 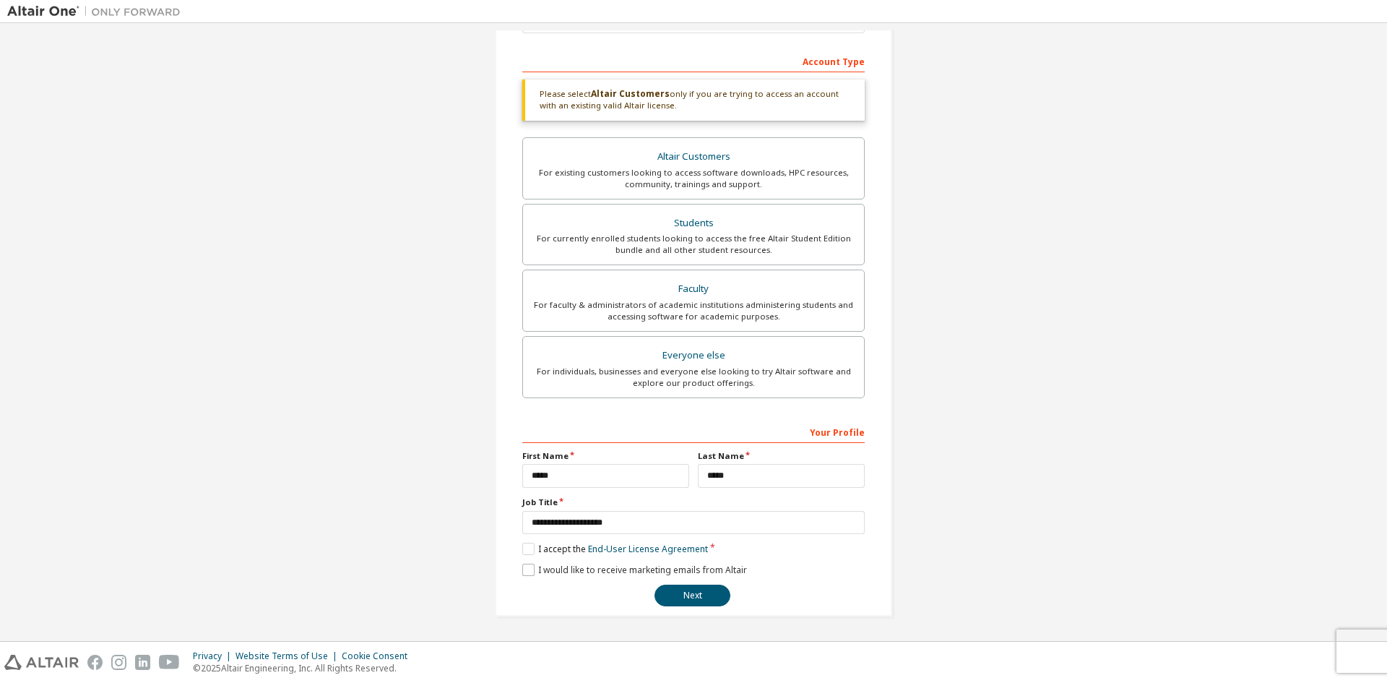 What do you see at coordinates (693, 61) in the screenshot?
I see `div: Account Type` at bounding box center [693, 61].